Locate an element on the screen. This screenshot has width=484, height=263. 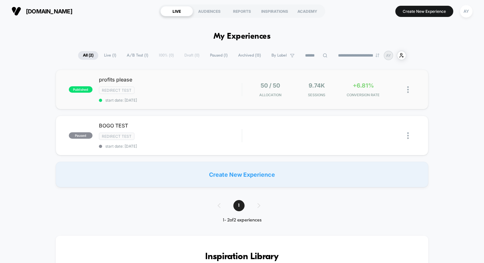
img: end is located at coordinates (377, 55).